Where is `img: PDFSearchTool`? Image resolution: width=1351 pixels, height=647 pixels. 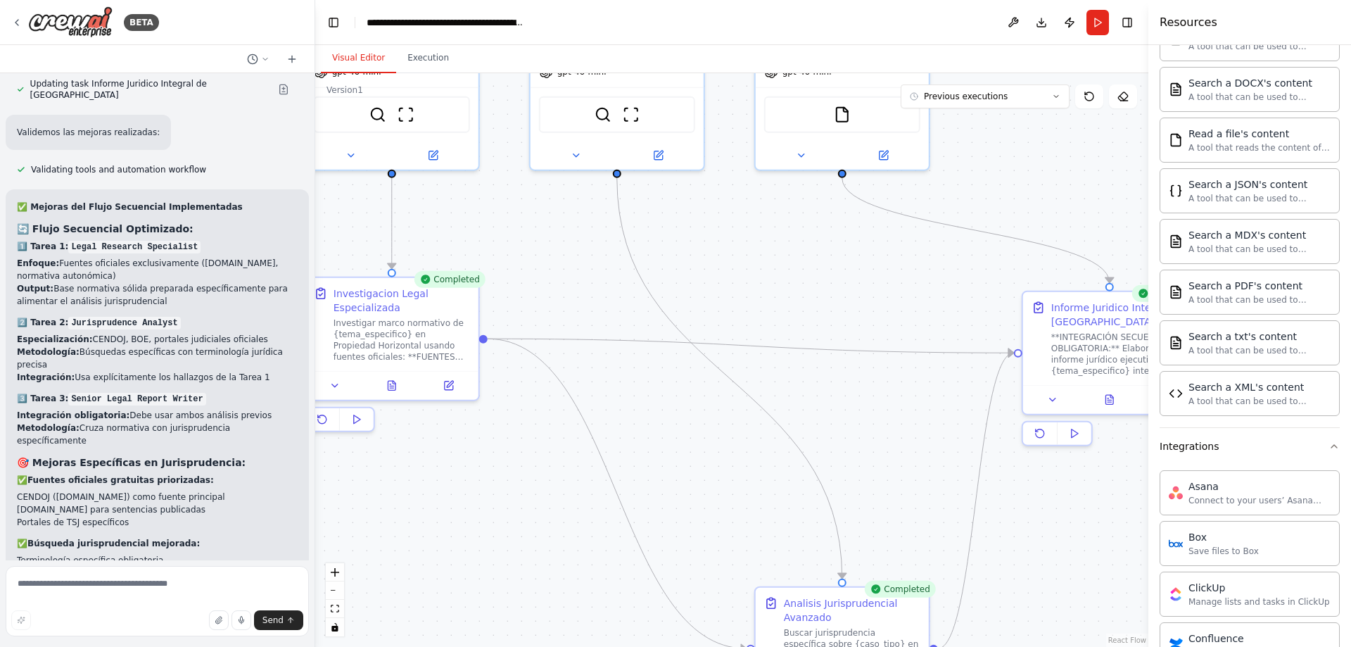
img: PDFSearchTool is located at coordinates (1176, 292).